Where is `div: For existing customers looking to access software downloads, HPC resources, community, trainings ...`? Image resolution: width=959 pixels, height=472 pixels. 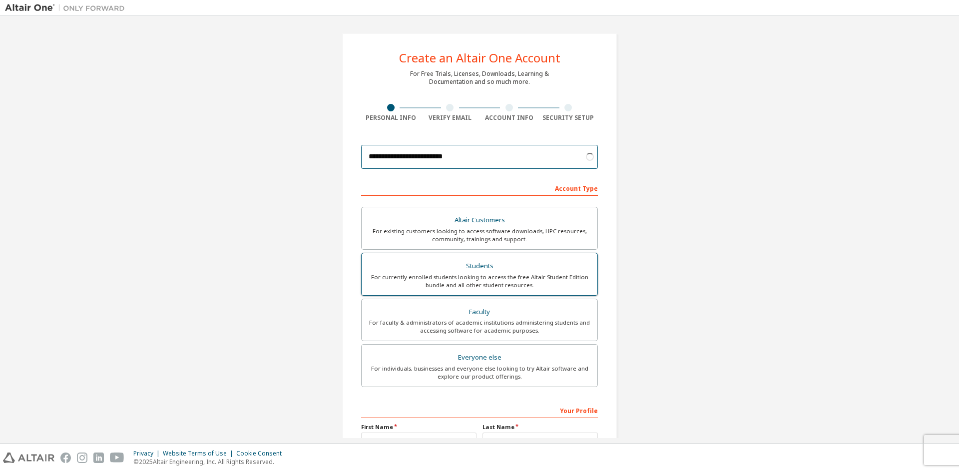
div: For existing customers looking to access software downloads, HPC resources, community, trainings ... is located at coordinates (479, 235).